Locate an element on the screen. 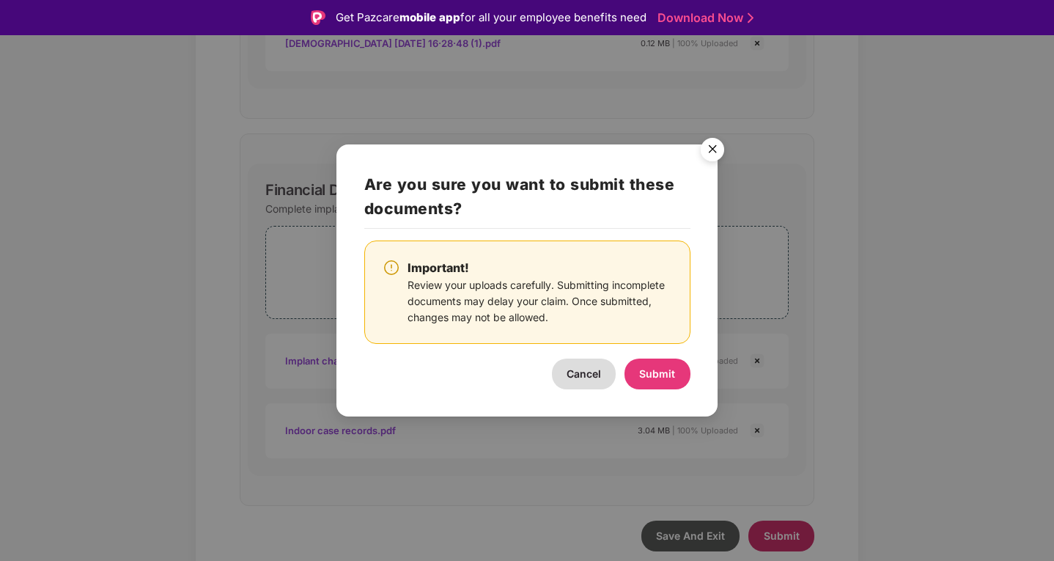 The height and width of the screenshot is (561, 1054). span: Submit is located at coordinates (657, 373).